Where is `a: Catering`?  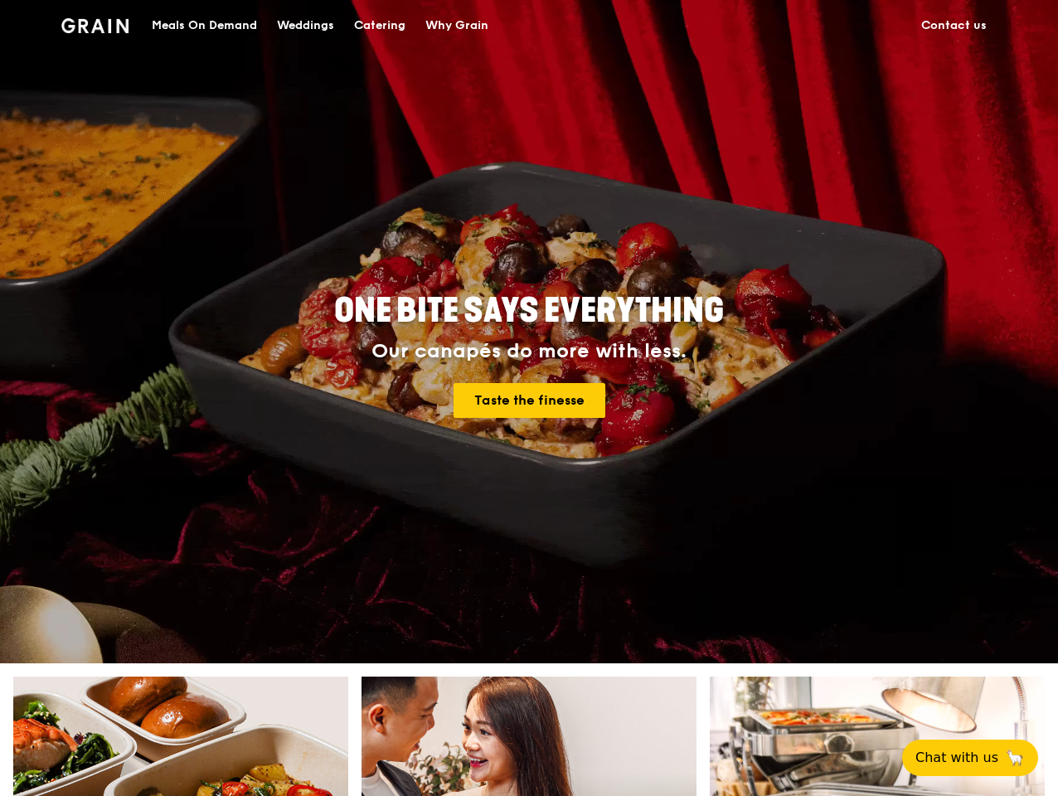
a: Catering is located at coordinates (380, 26).